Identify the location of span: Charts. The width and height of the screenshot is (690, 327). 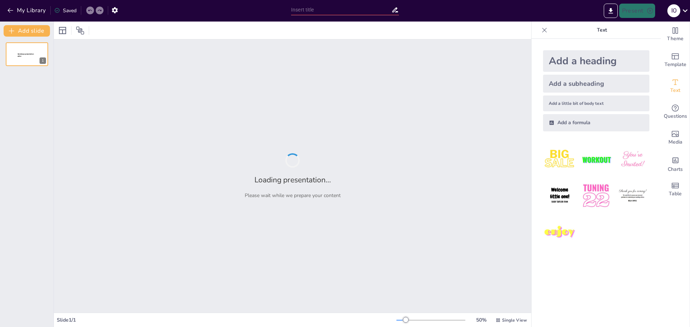
(675, 170).